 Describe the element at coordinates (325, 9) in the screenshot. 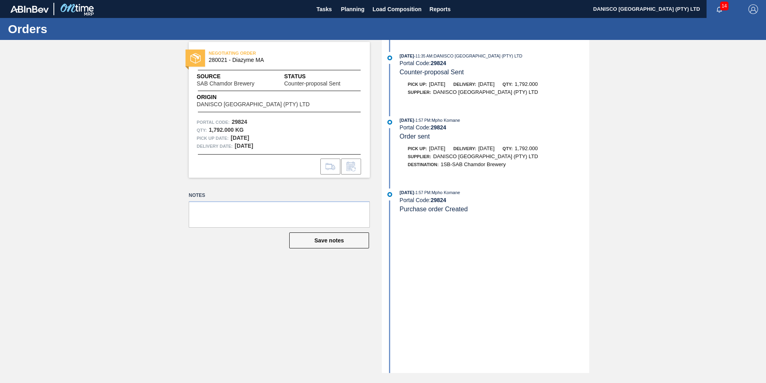

I see `span: Tasks` at that location.